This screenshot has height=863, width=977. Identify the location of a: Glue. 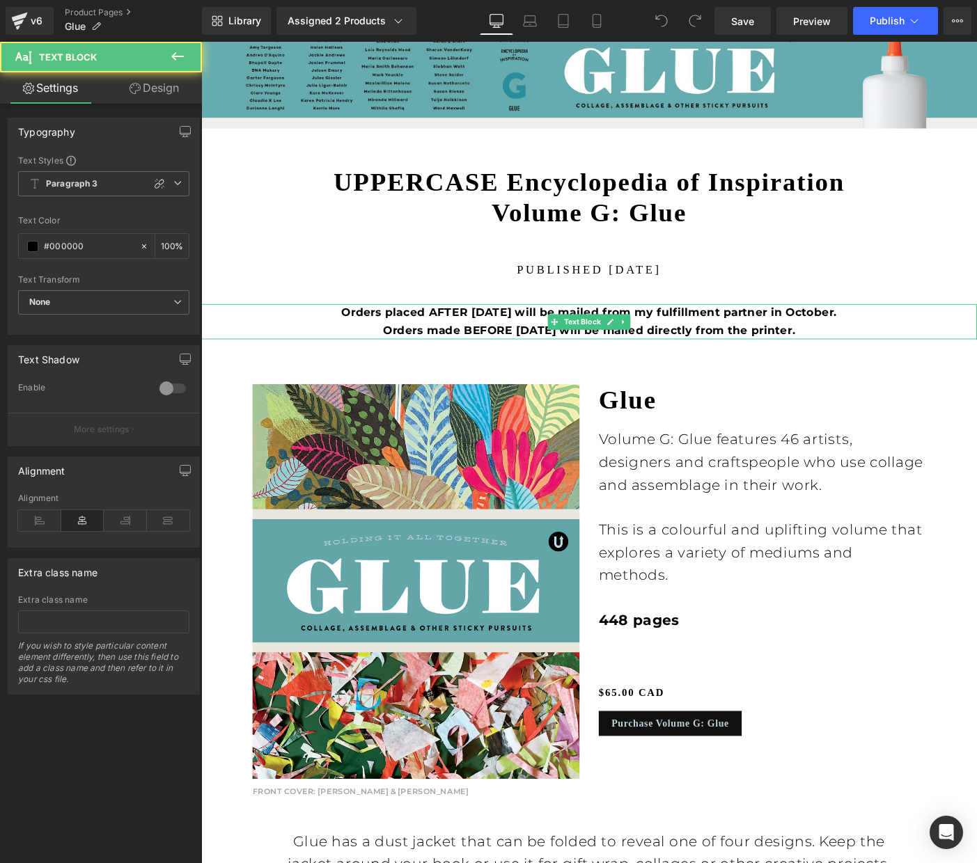
(463, 389).